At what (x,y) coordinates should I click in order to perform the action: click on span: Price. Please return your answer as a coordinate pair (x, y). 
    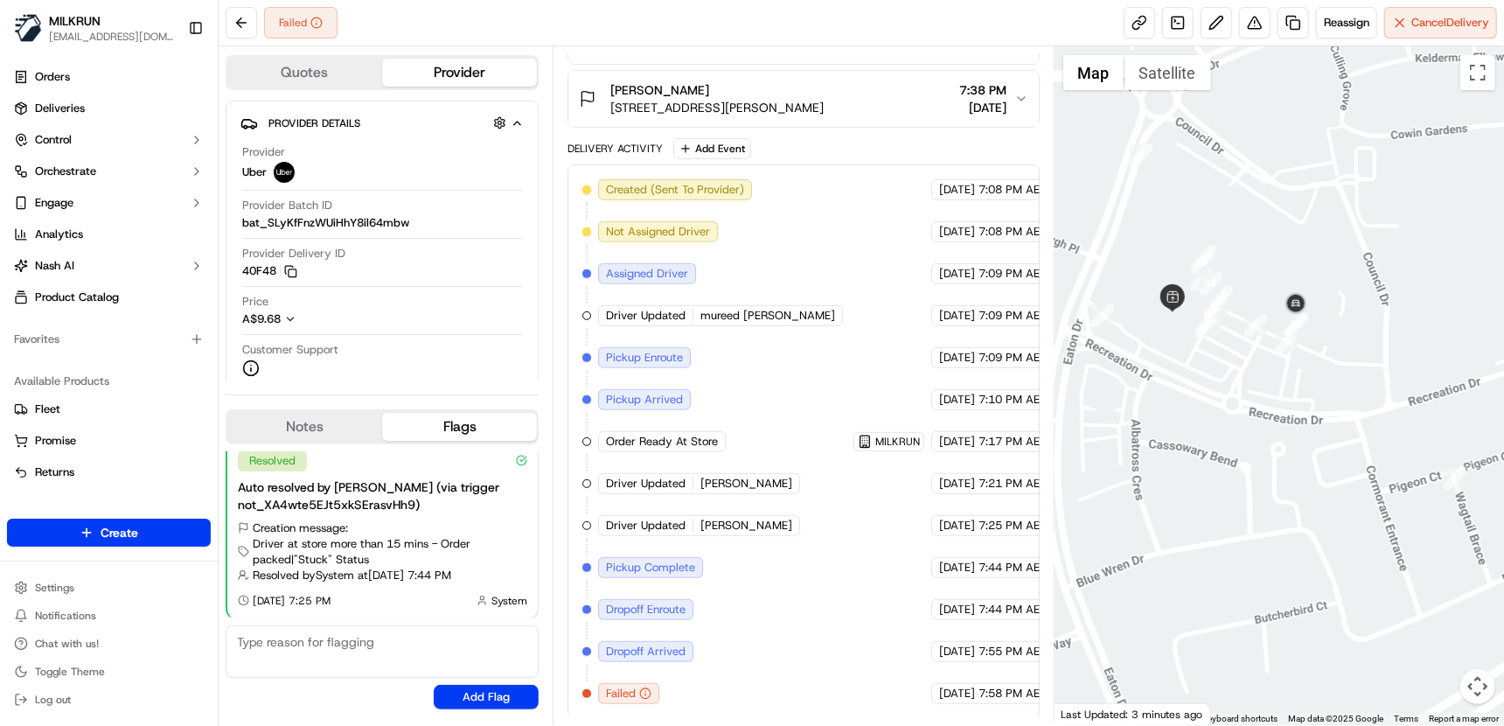
    Looking at the image, I should click on (255, 302).